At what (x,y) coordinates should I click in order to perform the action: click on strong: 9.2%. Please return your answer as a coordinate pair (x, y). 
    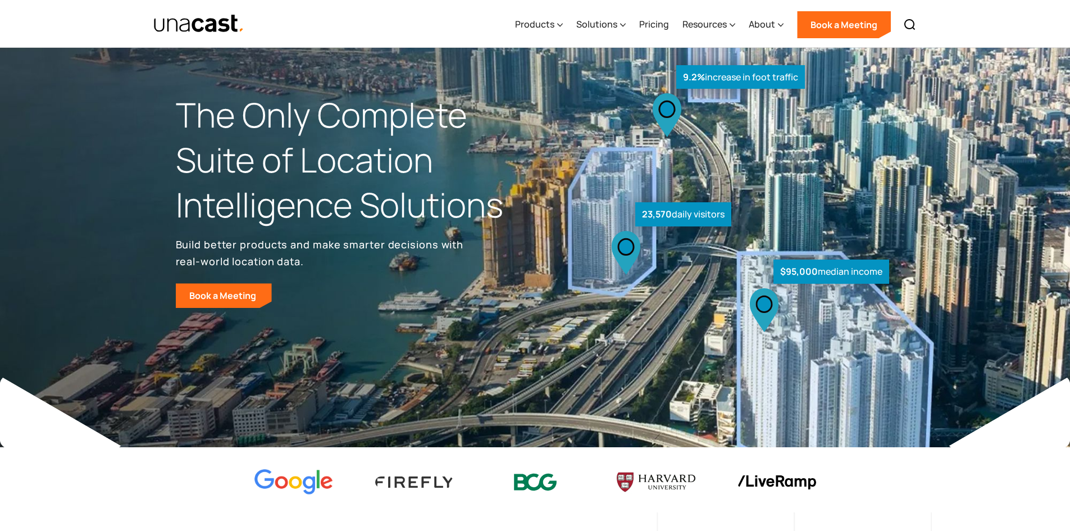
    Looking at the image, I should click on (694, 77).